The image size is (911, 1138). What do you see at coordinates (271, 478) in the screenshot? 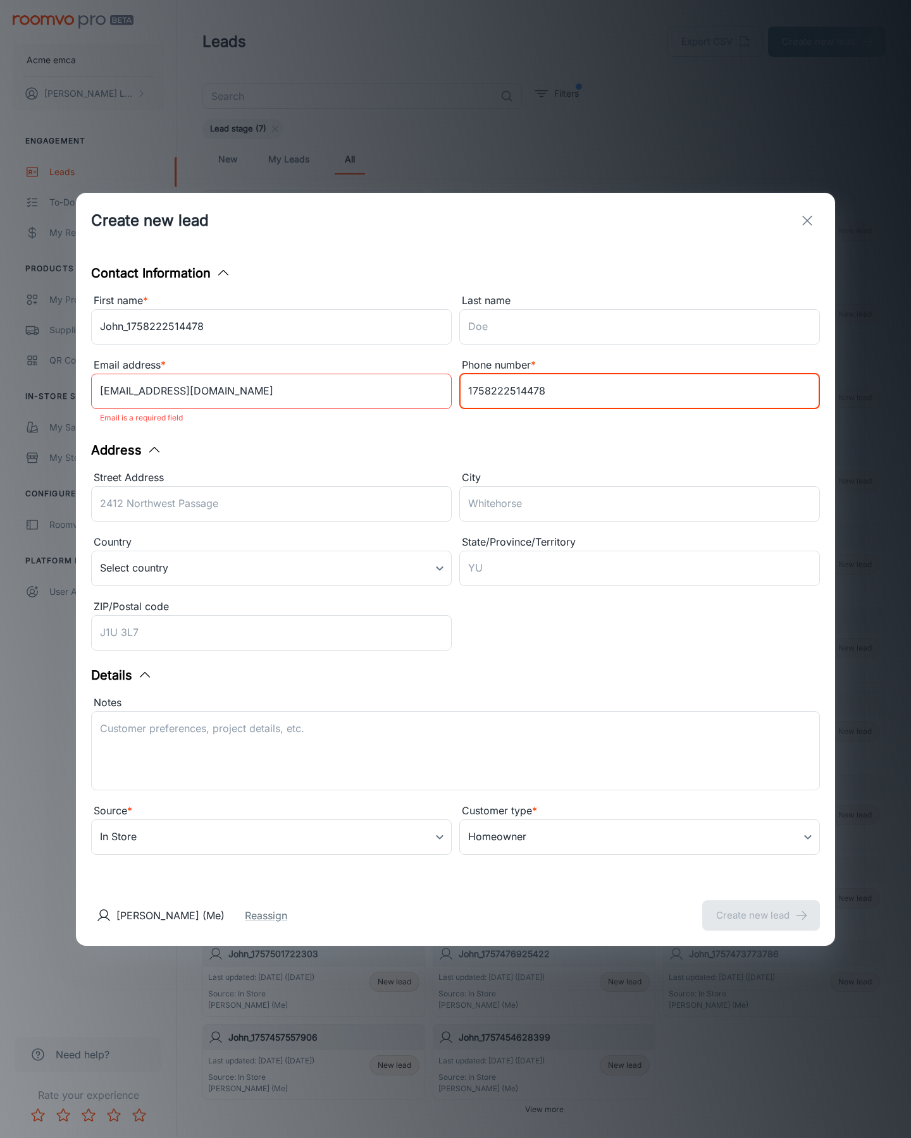
I see `div: Street Address` at bounding box center [271, 478].